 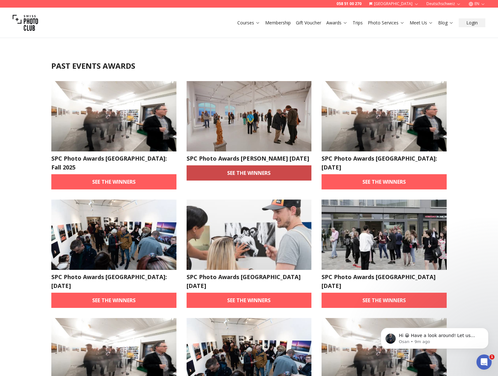 What do you see at coordinates (68, 21) in the screenshot?
I see `p: Hi 😀 Have a look around! Let us know if you have any questions.` at bounding box center [68, 21].